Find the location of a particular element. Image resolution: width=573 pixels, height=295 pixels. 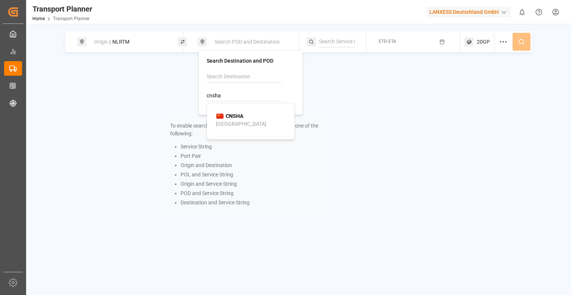

li: Origin and Service String is located at coordinates (253, 184).